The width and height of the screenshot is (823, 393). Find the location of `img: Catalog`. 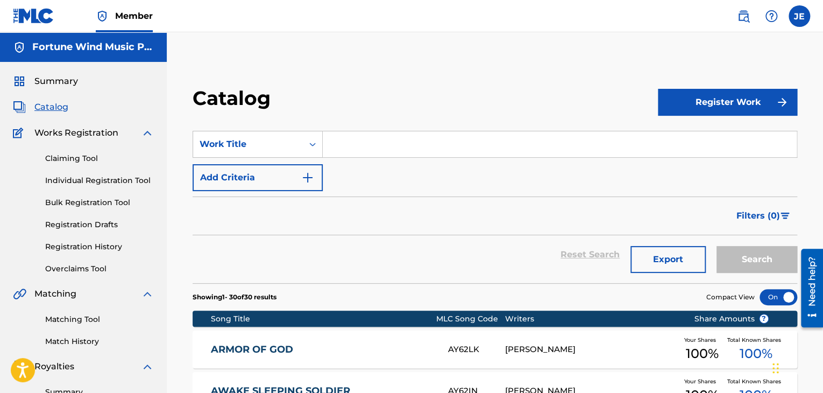

img: Catalog is located at coordinates (19, 107).